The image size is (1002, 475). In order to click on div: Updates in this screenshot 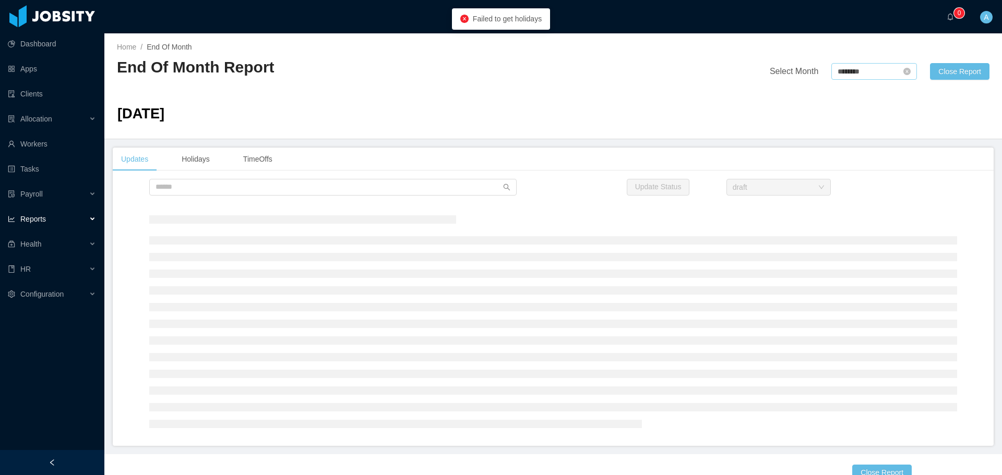, I will do `click(135, 159)`.